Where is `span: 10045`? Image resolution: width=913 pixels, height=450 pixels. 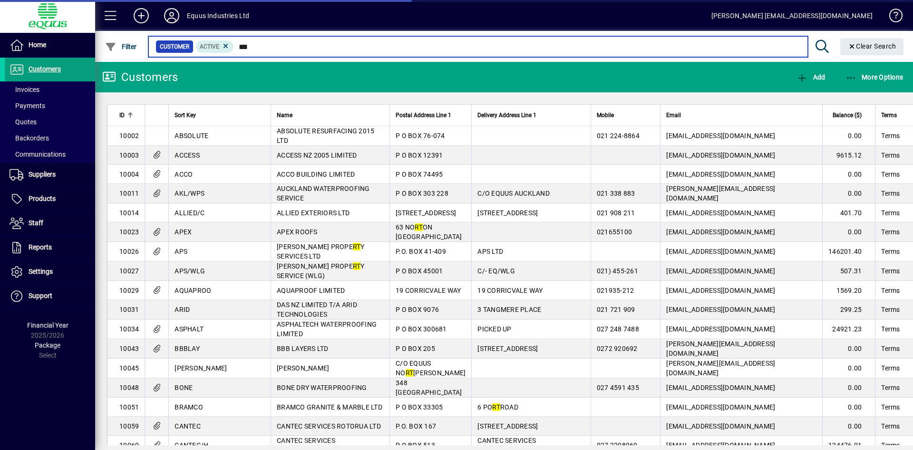 span: 10045 is located at coordinates (129, 368).